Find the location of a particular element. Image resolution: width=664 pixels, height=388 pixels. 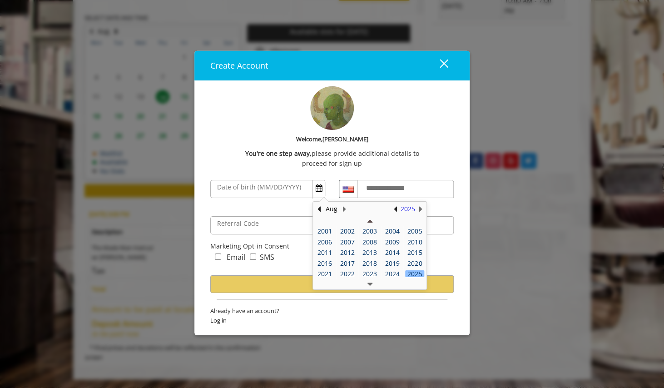

input: DateOfBirth is located at coordinates (268, 189).